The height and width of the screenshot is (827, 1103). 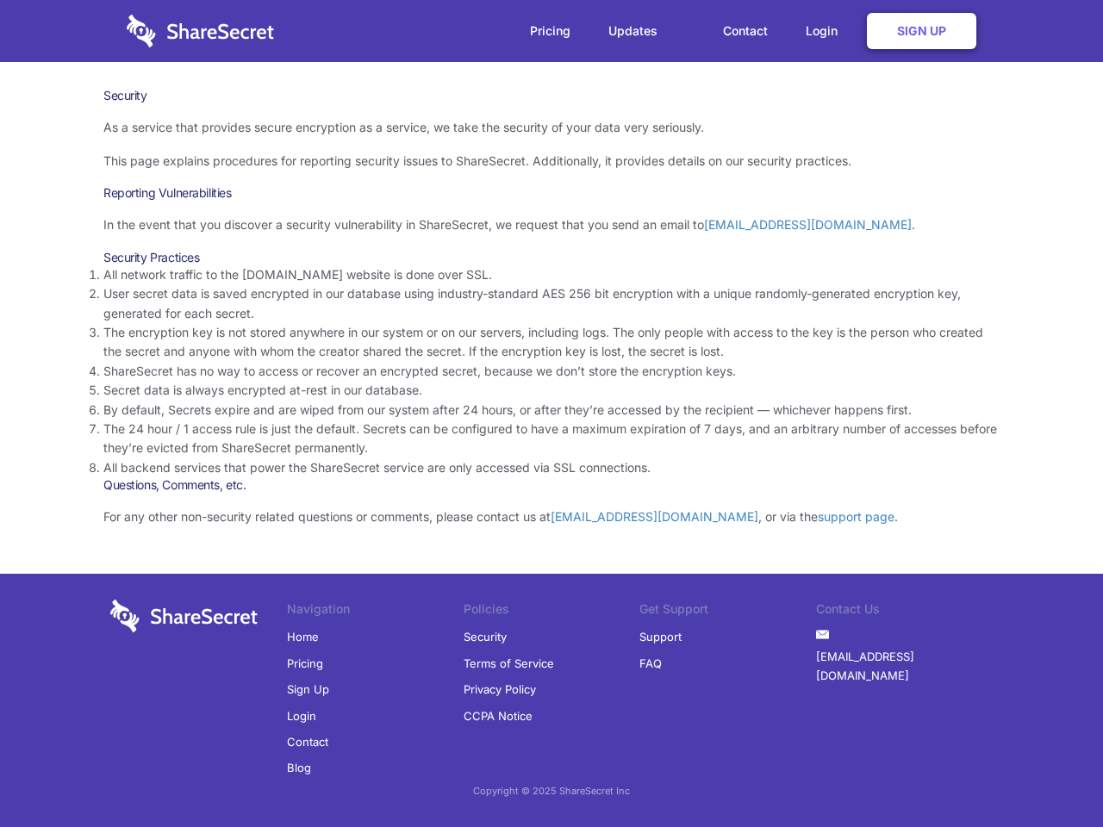 I want to click on a: Security, so click(x=485, y=637).